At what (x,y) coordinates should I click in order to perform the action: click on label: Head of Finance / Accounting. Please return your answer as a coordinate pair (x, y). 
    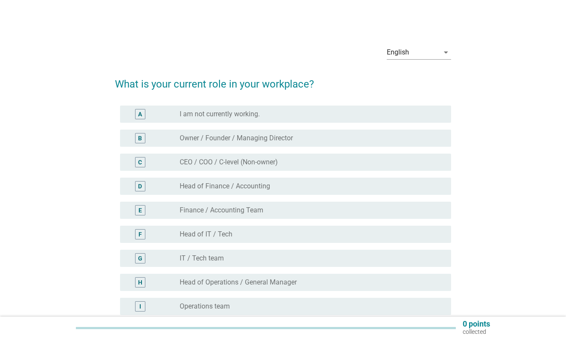
    Looking at the image, I should click on (225, 186).